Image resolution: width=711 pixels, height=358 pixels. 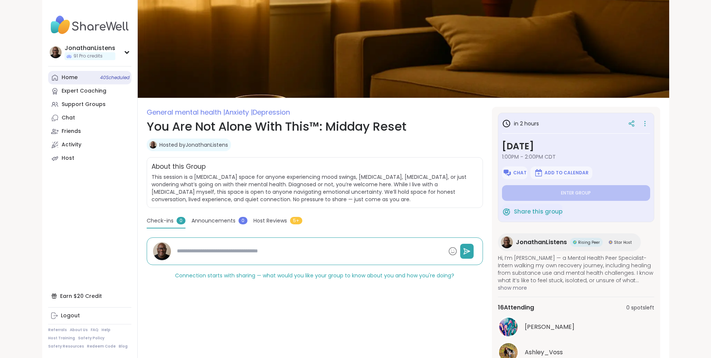 I want to click on a: Friends, so click(x=90, y=131).